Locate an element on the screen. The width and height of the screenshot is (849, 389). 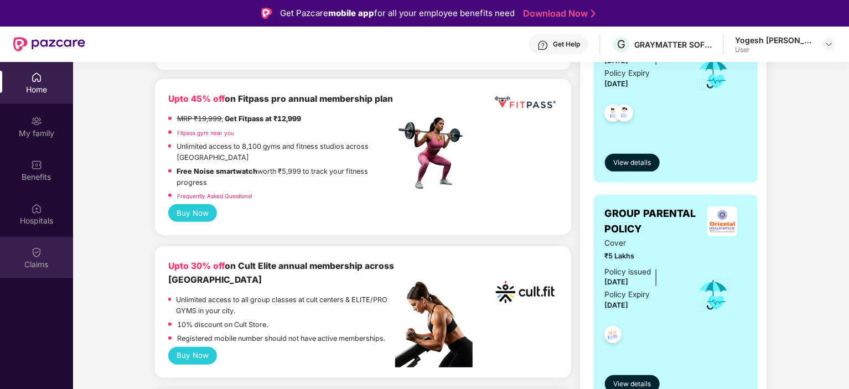
strong: mobile app is located at coordinates (351, 13).